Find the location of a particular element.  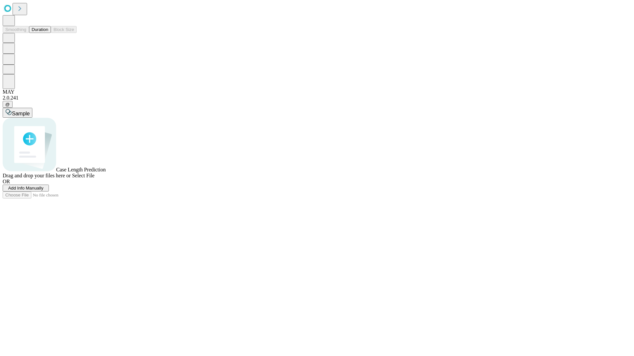

span: OR is located at coordinates (6, 182).